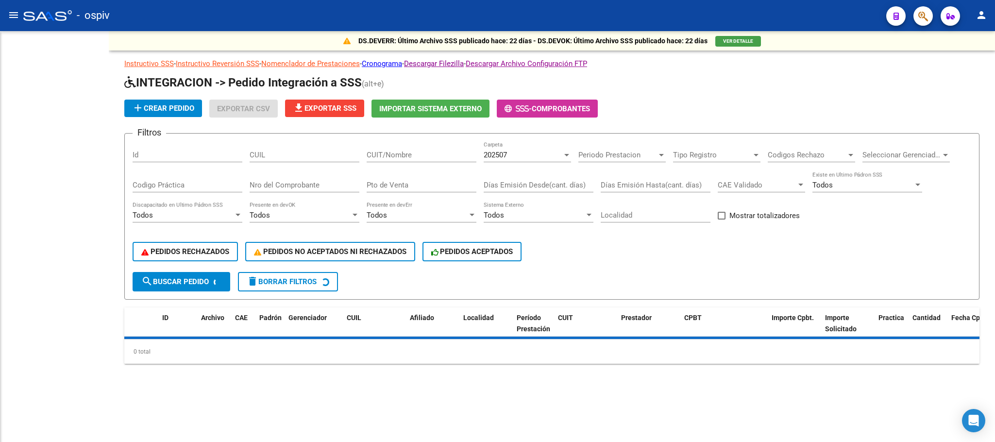  What do you see at coordinates (765, 216) in the screenshot?
I see `span: Mostrar totalizadores` at bounding box center [765, 216].